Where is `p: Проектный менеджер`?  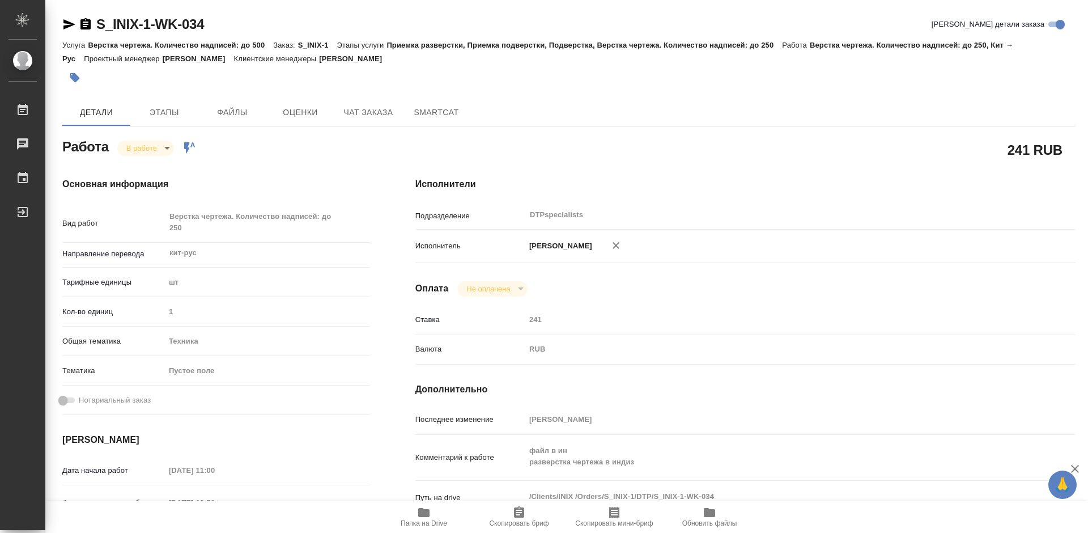 p: Проектный менеджер is located at coordinates (123, 58).